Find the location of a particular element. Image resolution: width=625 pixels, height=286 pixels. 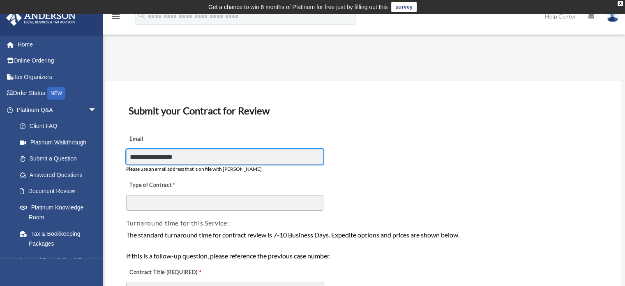

label: Email is located at coordinates (167, 139).